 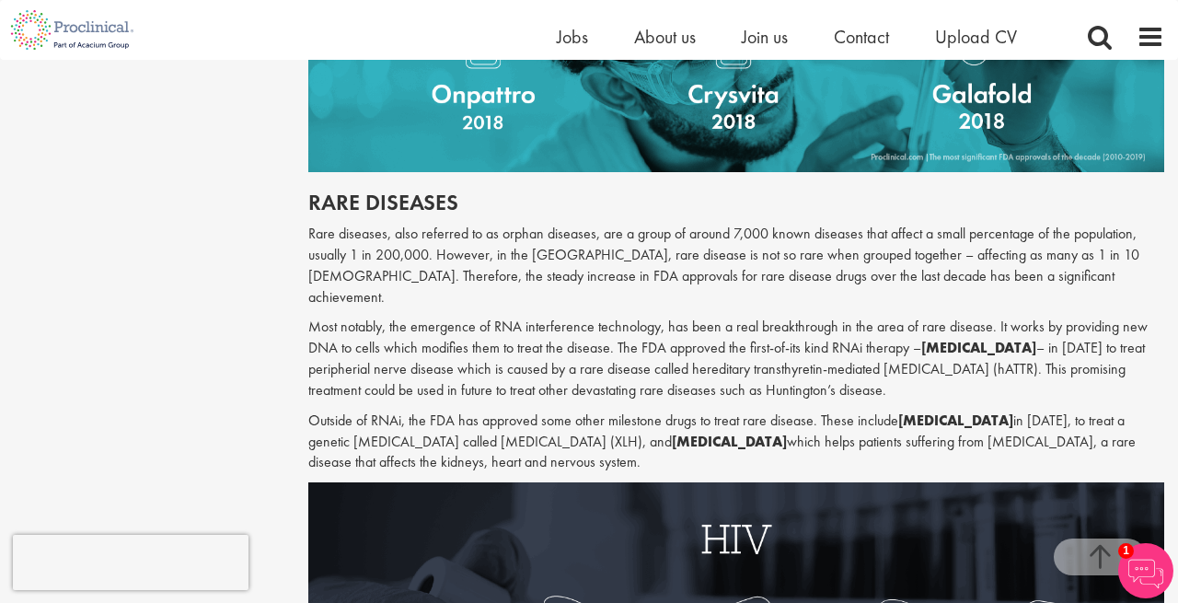 What do you see at coordinates (976, 37) in the screenshot?
I see `span: Upload CV` at bounding box center [976, 37].